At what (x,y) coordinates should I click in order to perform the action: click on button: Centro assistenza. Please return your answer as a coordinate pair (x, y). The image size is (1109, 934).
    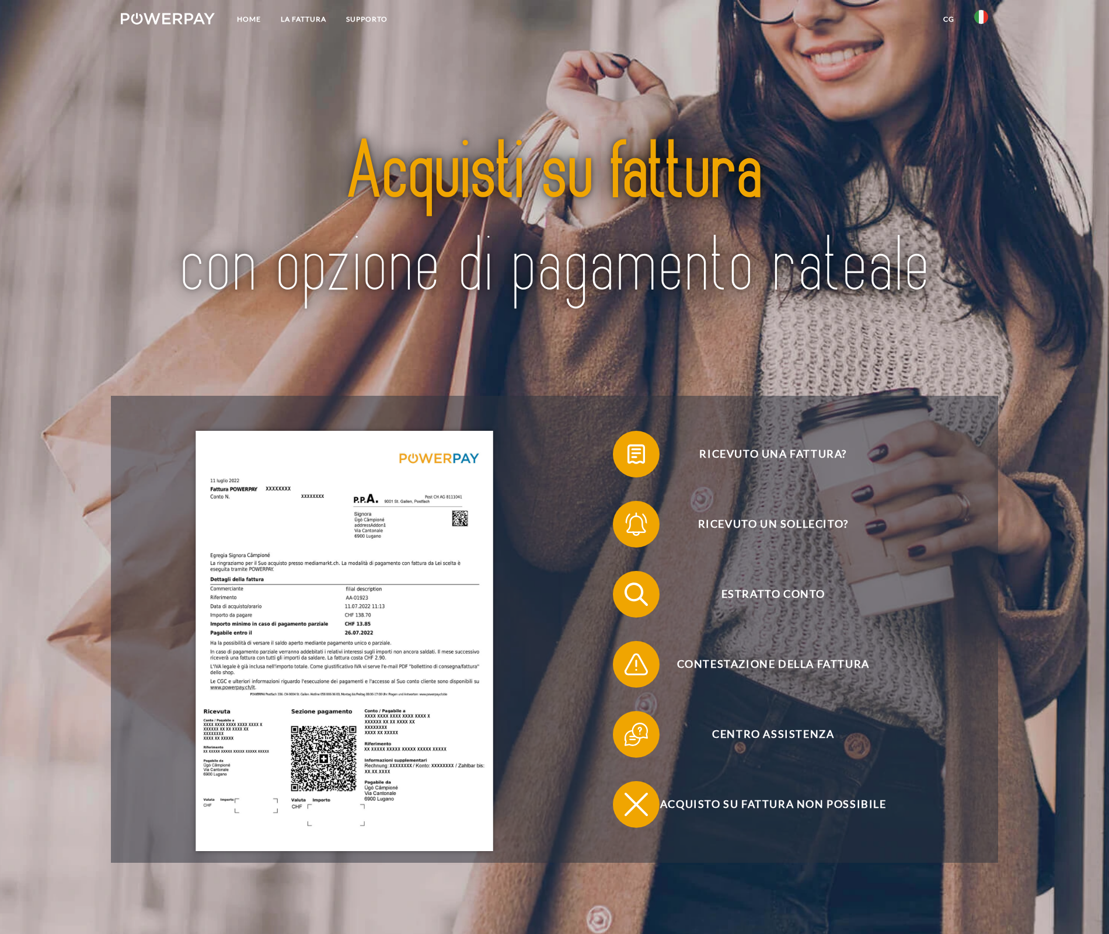
    Looking at the image, I should click on (765, 734).